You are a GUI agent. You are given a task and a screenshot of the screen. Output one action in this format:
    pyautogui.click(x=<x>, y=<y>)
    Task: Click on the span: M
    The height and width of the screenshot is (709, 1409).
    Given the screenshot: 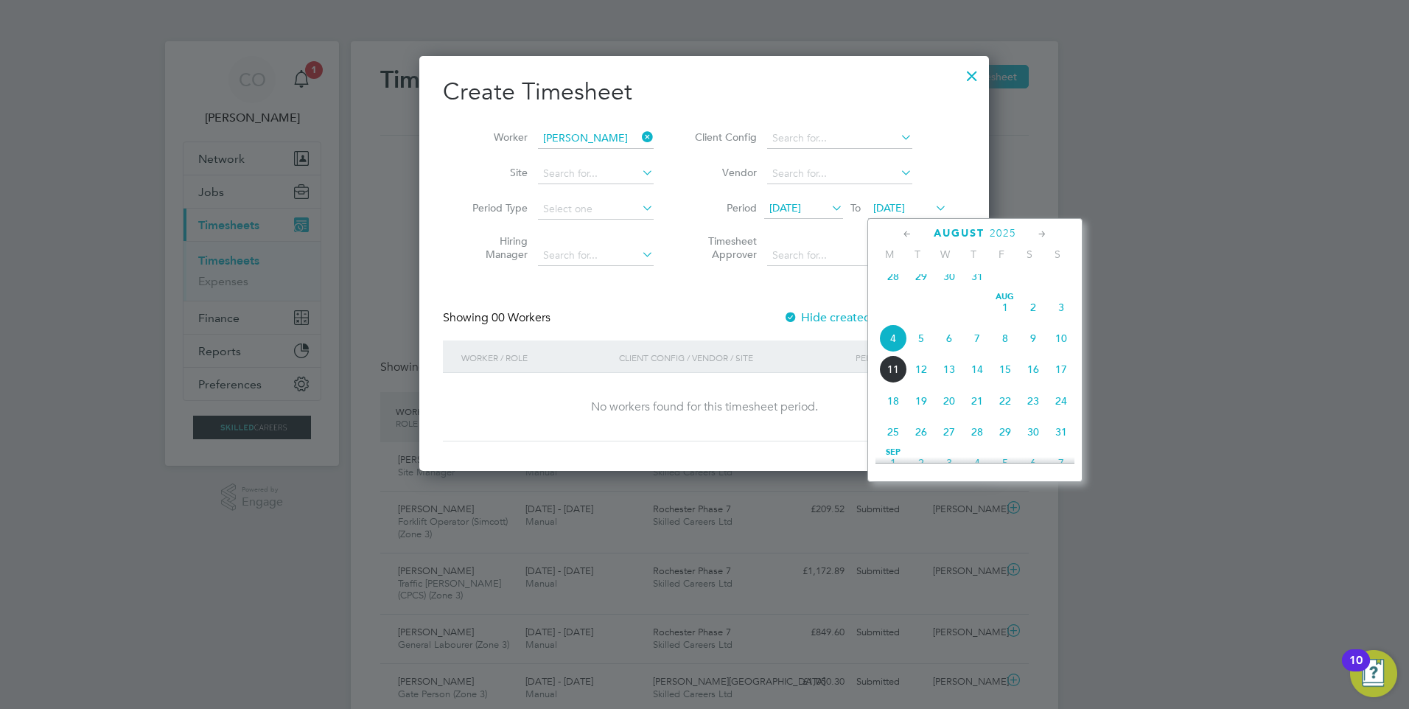 What is the action you would take?
    pyautogui.click(x=889, y=254)
    